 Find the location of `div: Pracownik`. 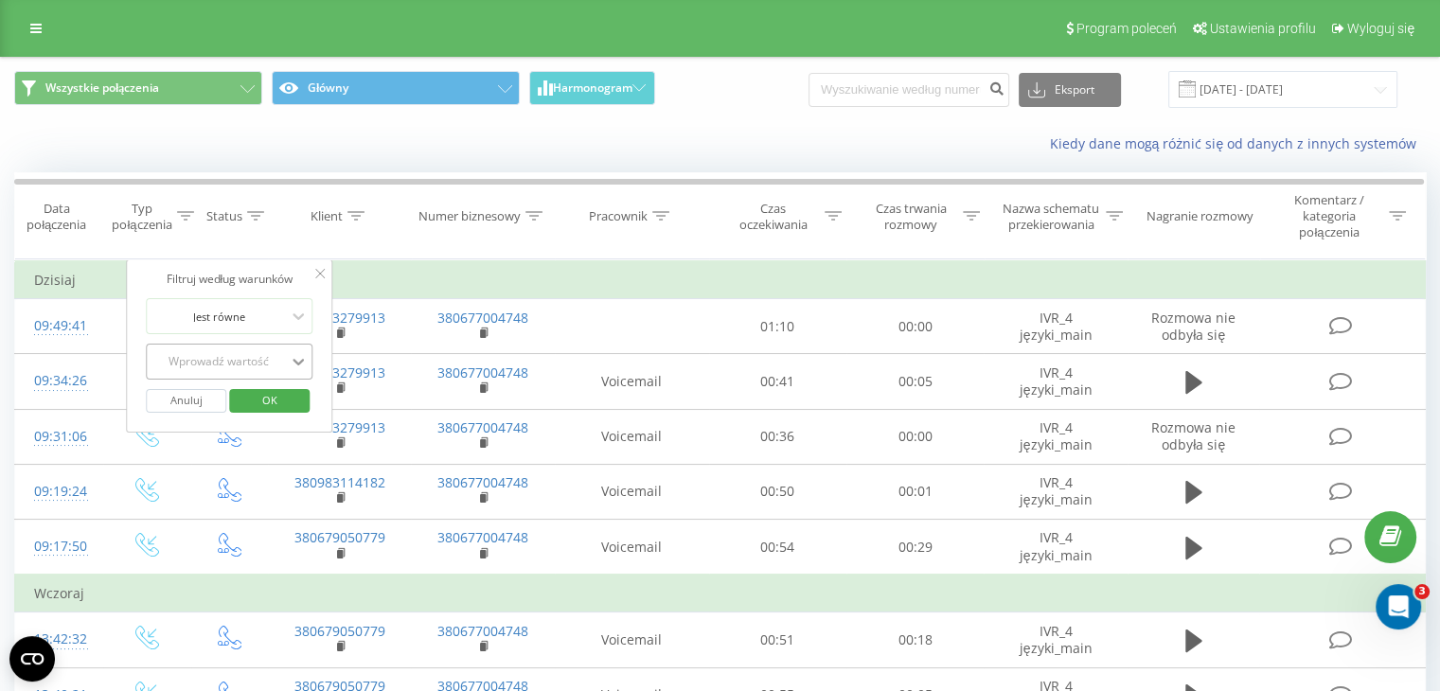

div: Pracownik is located at coordinates (618, 216).